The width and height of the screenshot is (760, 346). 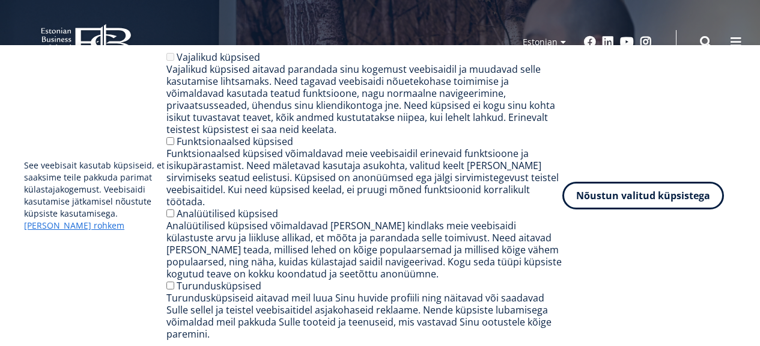 I want to click on div: Vajalikud küpsised aitavad parandada sinu kogemust veebisaidil ja muudavad selle kasutamise lihts..., so click(x=364, y=99).